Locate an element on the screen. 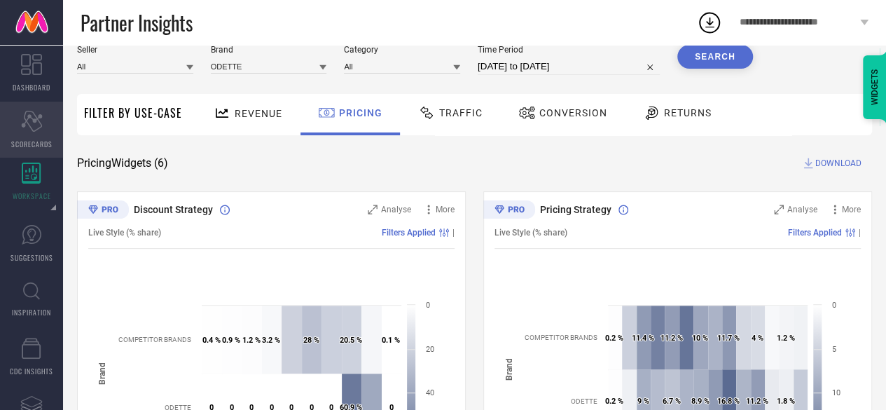 Image resolution: width=886 pixels, height=410 pixels. span: Filter By Use-Case is located at coordinates (133, 113).